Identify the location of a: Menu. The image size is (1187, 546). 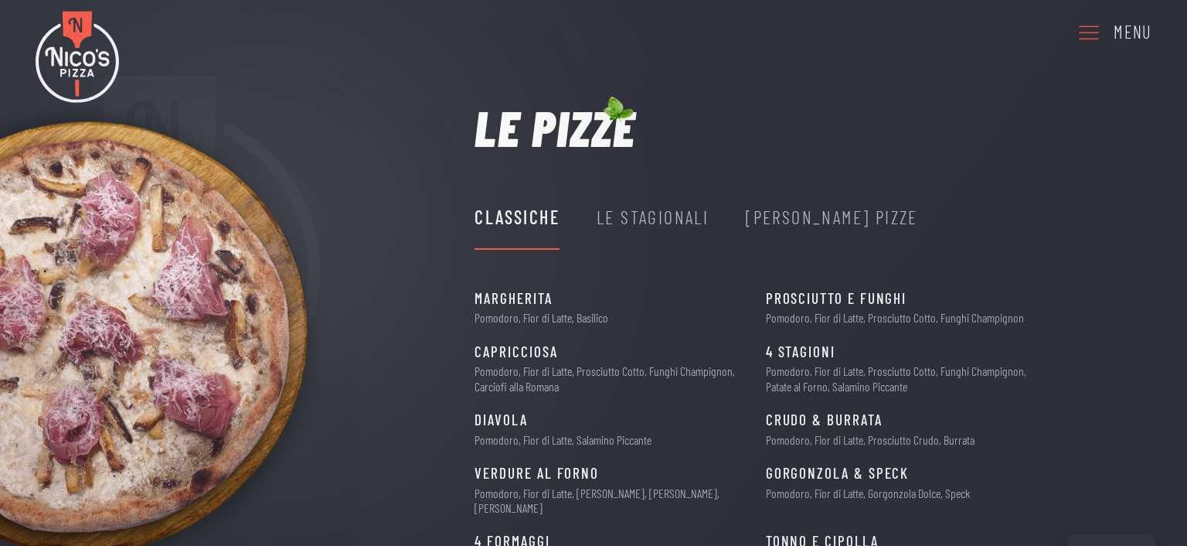
(1114, 32).